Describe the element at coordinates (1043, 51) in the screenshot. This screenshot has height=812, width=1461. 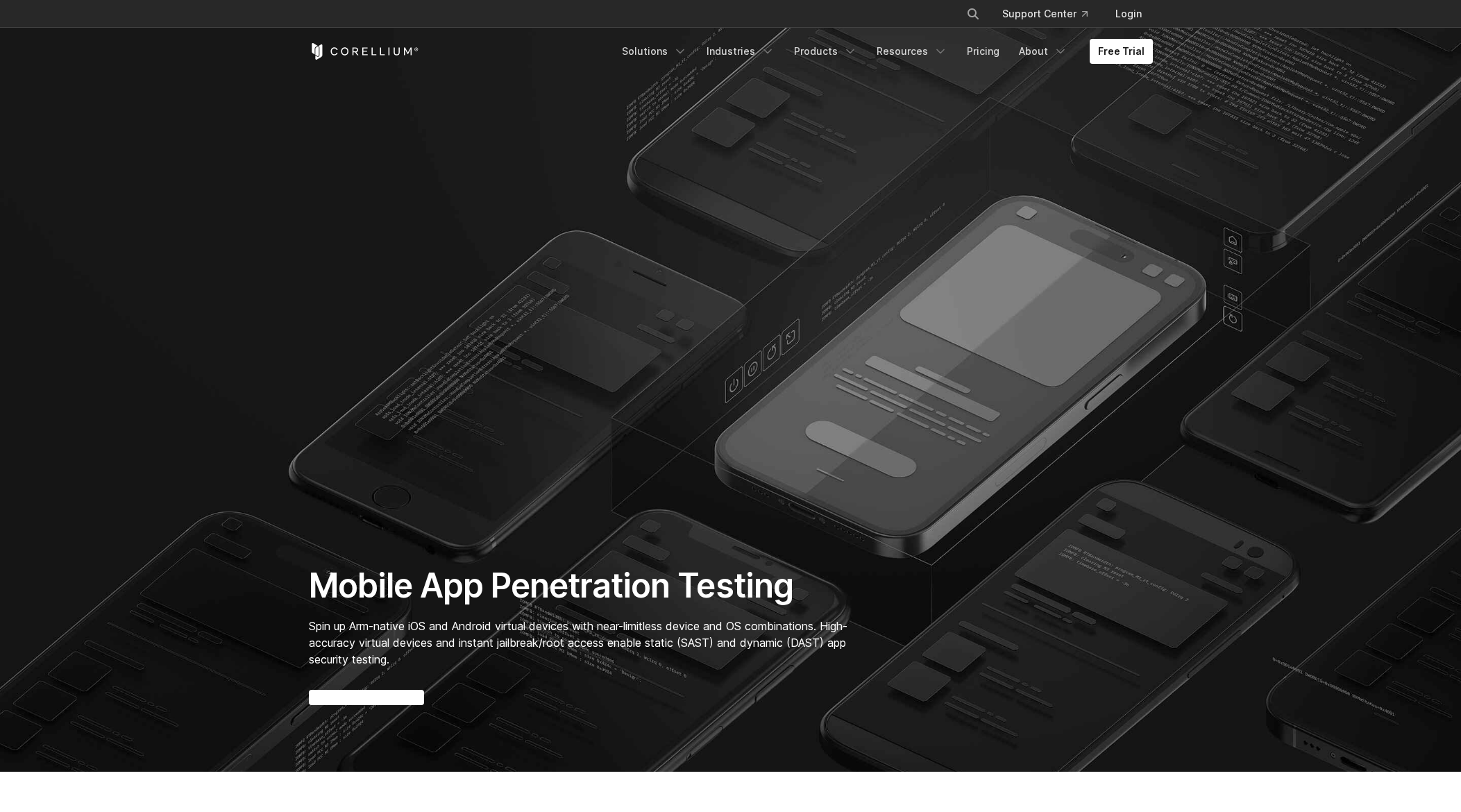
I see `a: About` at that location.